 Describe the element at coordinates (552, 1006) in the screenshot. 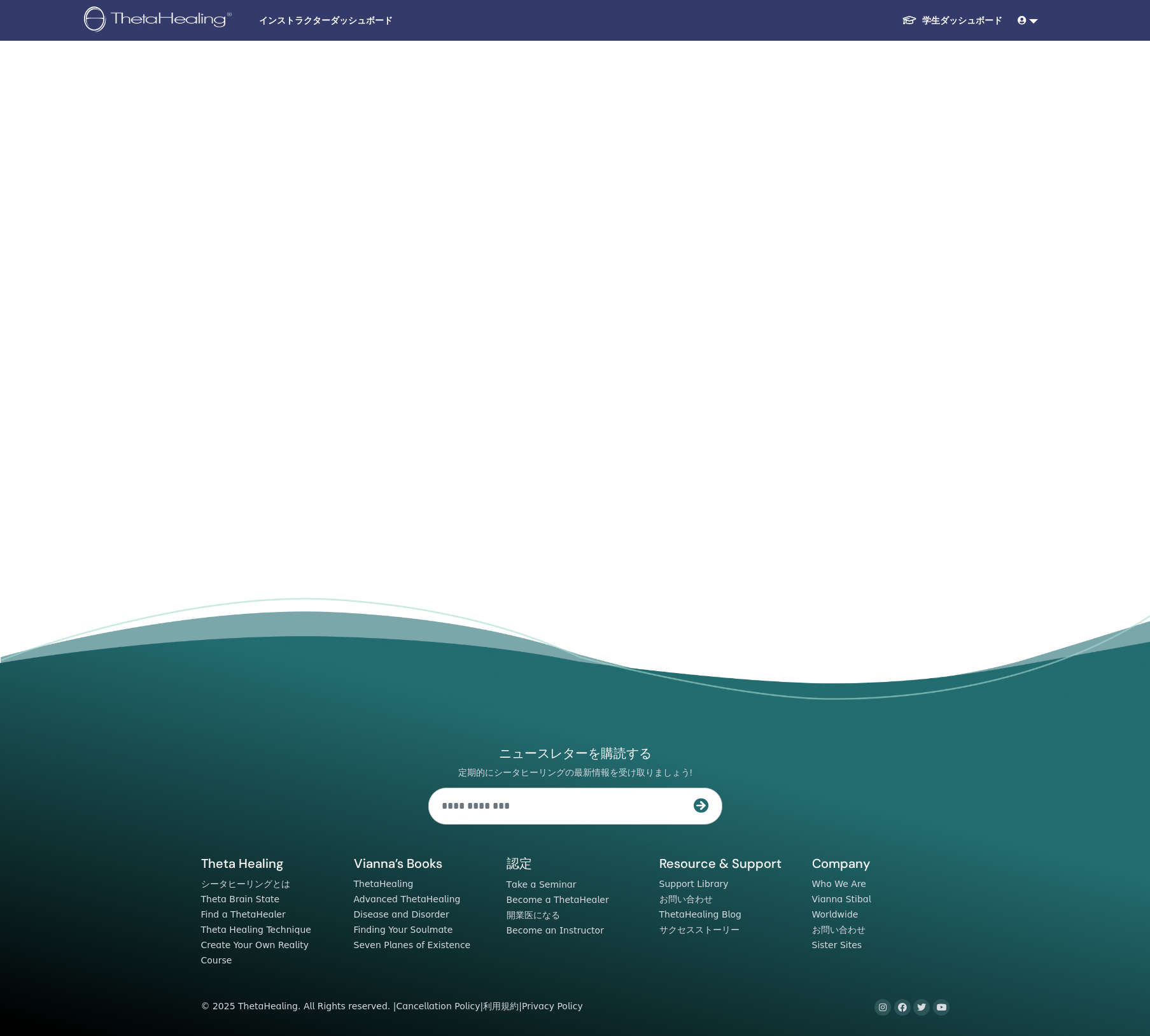

I see `a: Privacy Policy` at that location.